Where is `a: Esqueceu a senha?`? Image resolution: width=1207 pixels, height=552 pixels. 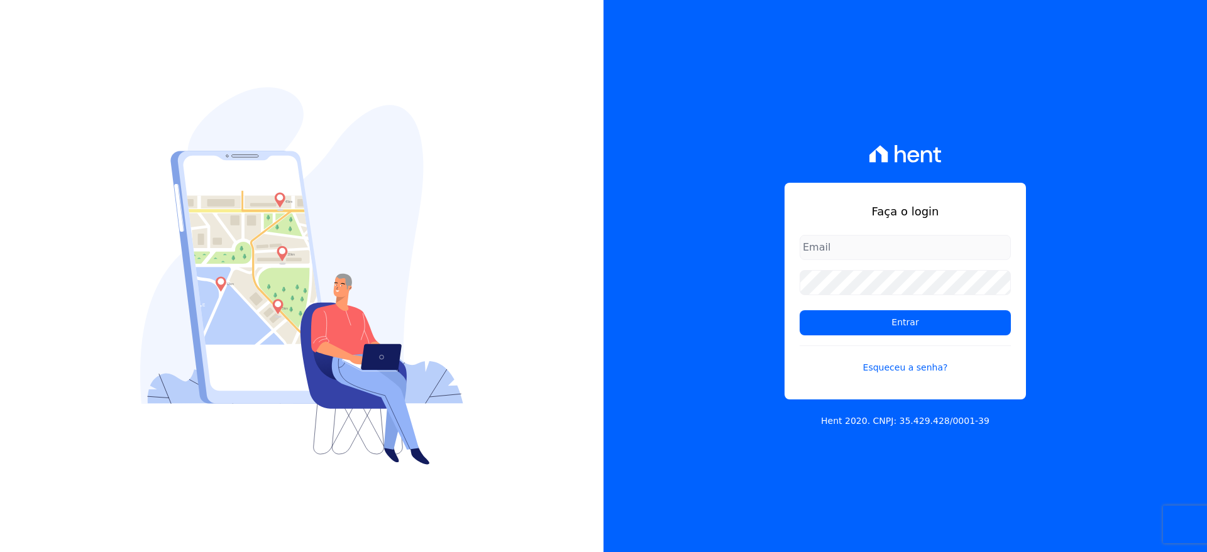
a: Esqueceu a senha? is located at coordinates (905, 360).